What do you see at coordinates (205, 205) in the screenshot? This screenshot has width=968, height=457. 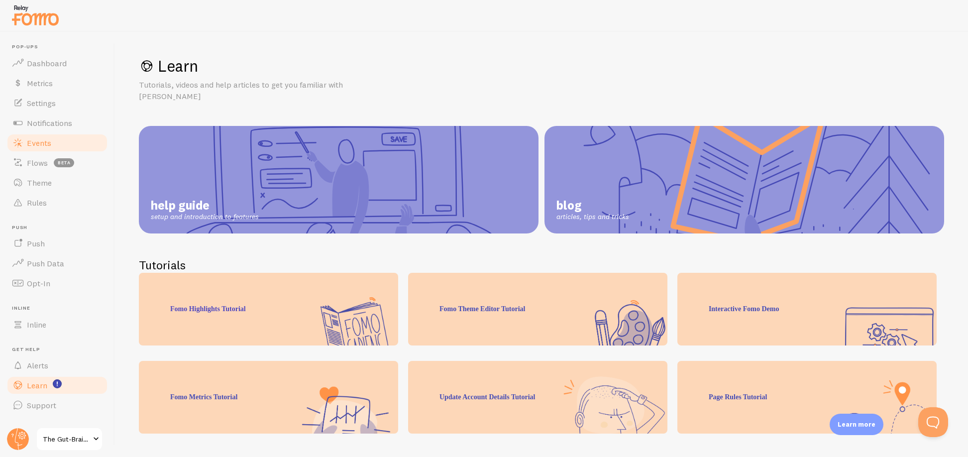 I see `span: help guide` at bounding box center [205, 205].